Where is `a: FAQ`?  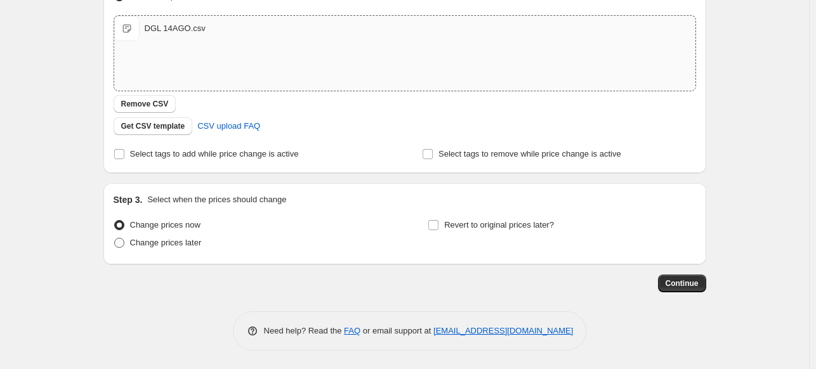 a: FAQ is located at coordinates (352, 330).